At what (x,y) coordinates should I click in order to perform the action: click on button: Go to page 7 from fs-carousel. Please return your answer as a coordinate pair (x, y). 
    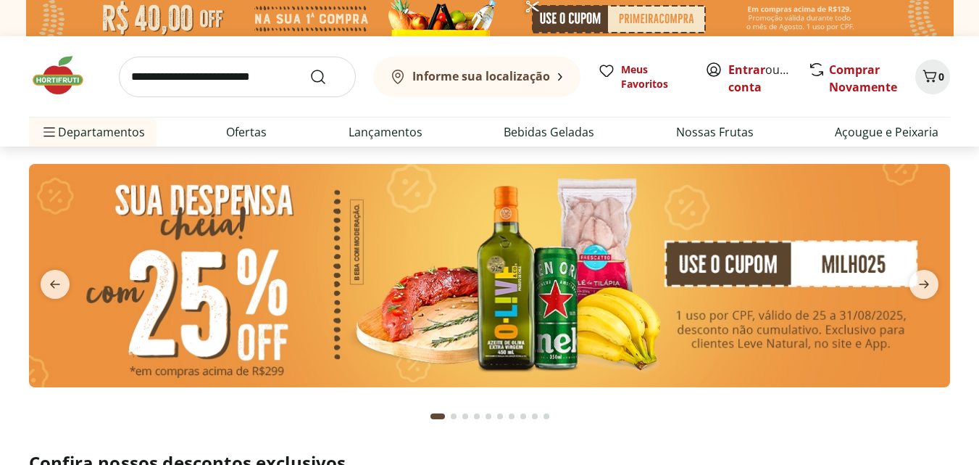
    Looking at the image, I should click on (512, 416).